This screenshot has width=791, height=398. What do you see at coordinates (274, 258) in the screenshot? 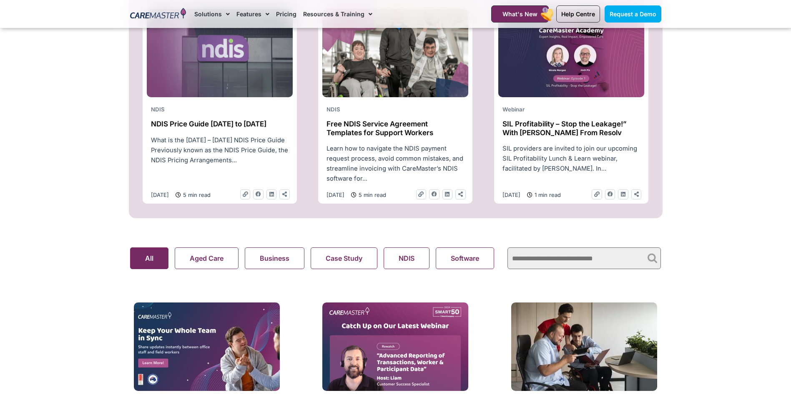
I see `button: Business` at bounding box center [274, 258].